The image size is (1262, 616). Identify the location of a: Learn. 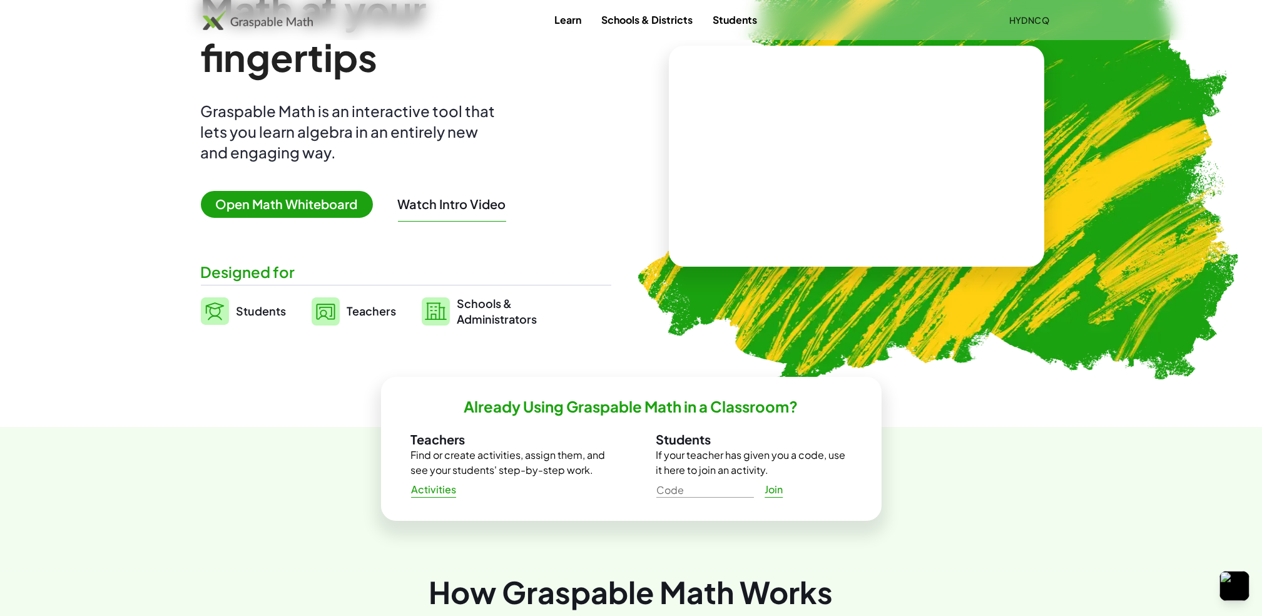
(567, 19).